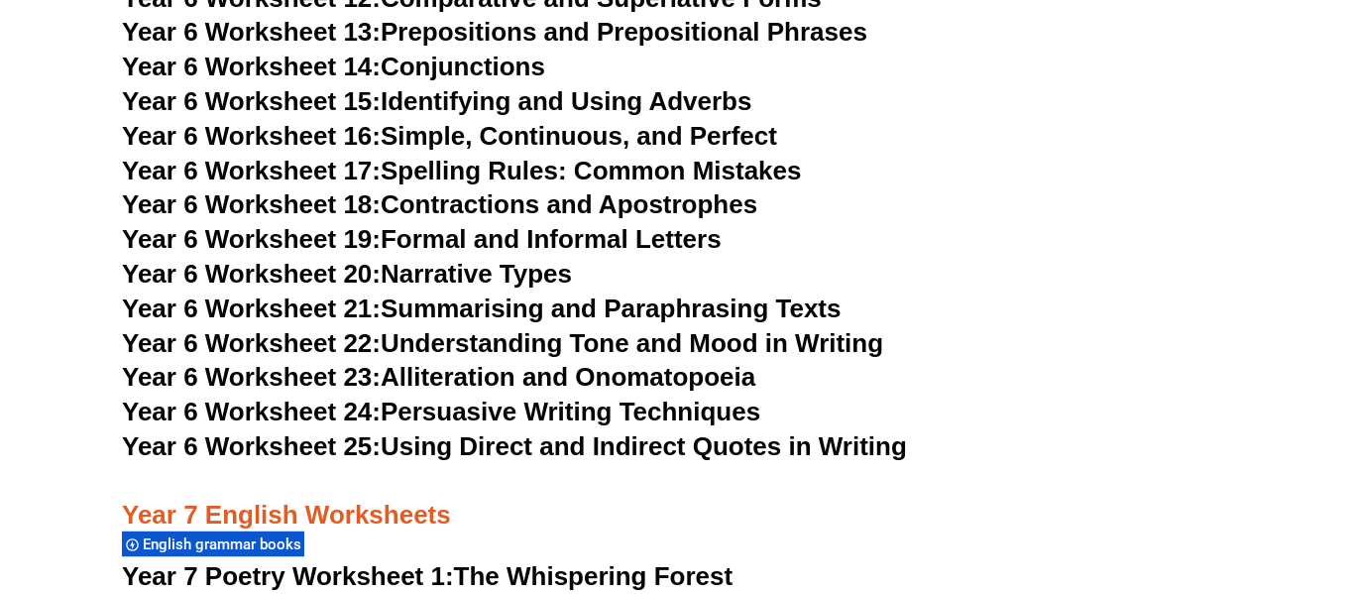 Image resolution: width=1354 pixels, height=594 pixels. Describe the element at coordinates (288, 576) in the screenshot. I see `span: Year 7 Poetry Worksheet 1:` at that location.